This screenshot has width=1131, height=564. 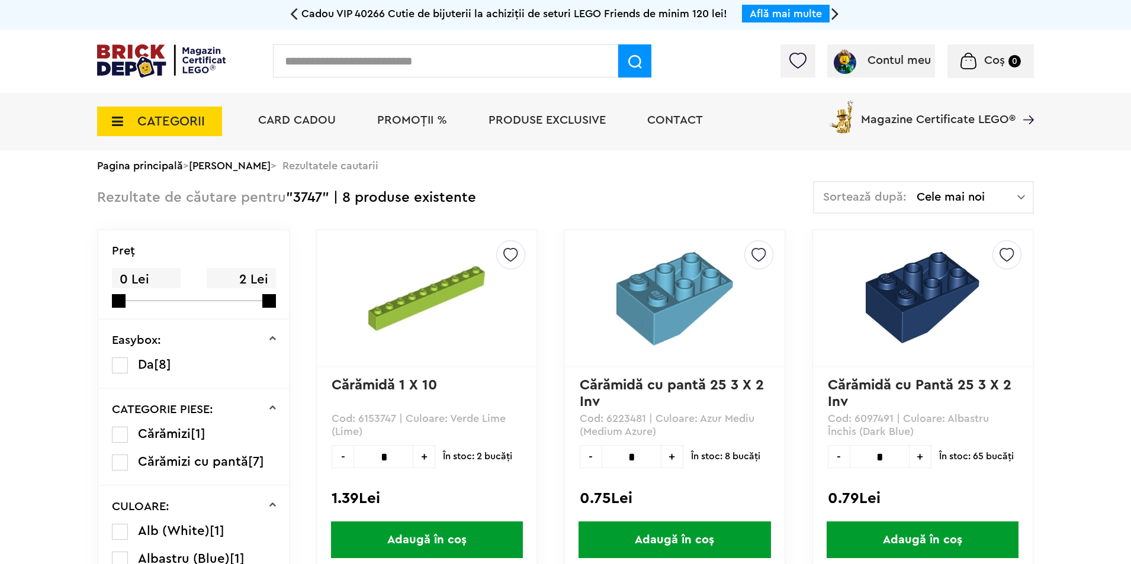 I want to click on span: Cadou VIP 40266 Cutie de bijuterii la achiziții de seturi LEGO Friends de minim 120 lei!, so click(x=514, y=14).